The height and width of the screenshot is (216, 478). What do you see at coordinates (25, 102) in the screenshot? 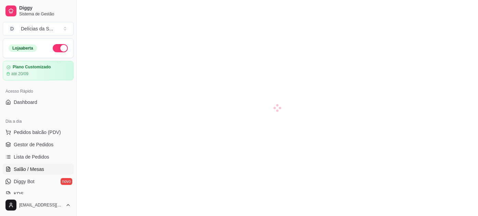
I see `span: Dashboard` at bounding box center [25, 102].